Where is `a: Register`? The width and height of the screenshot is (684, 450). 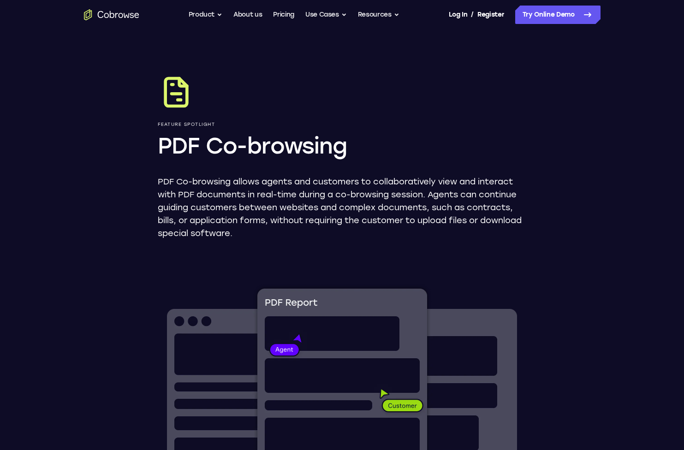
a: Register is located at coordinates (491, 15).